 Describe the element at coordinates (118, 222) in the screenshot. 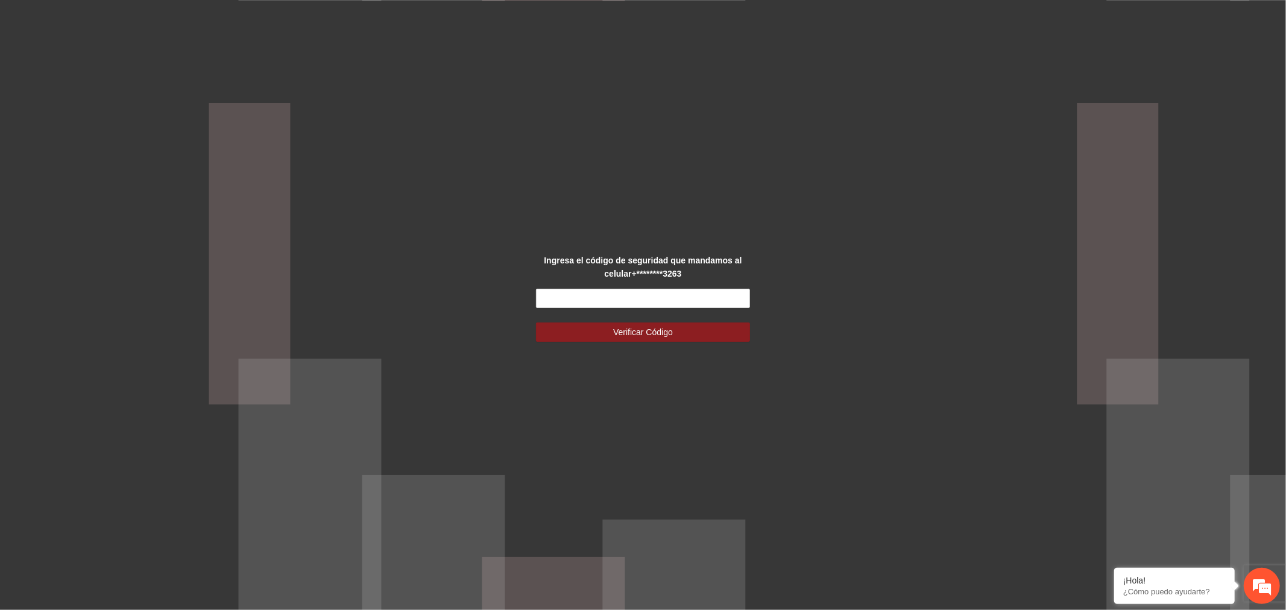

I see `span: Estamos en línea.` at that location.